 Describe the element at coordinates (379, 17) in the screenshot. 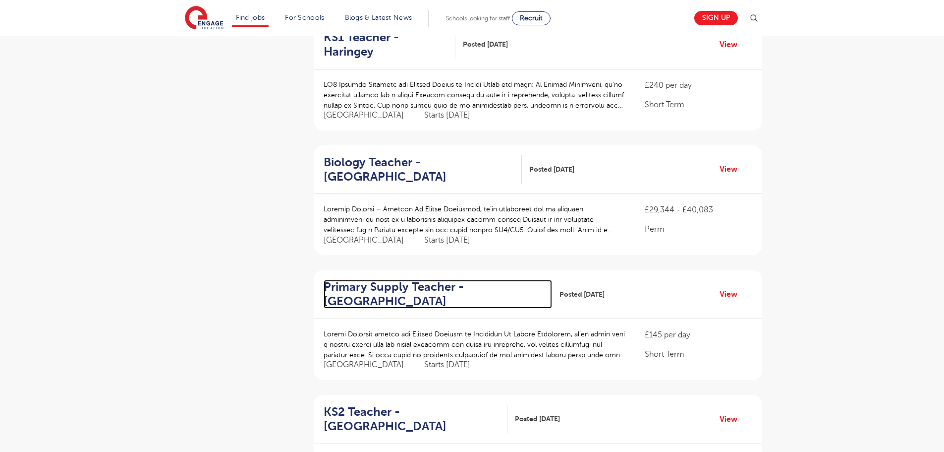

I see `a: Blogs & Latest News` at that location.